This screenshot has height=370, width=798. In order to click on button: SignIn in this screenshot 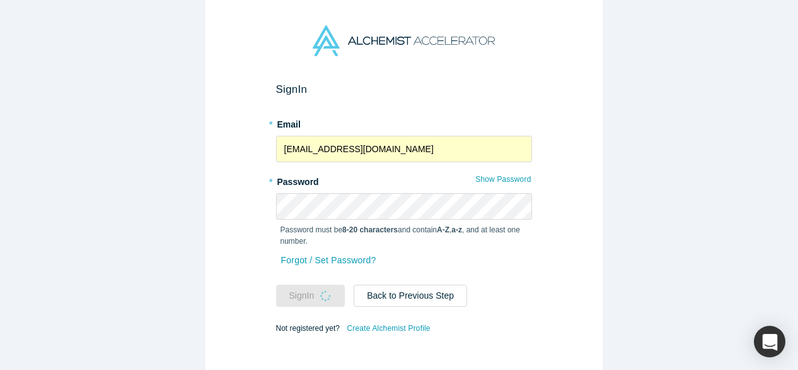, I will do `click(311, 295)`.